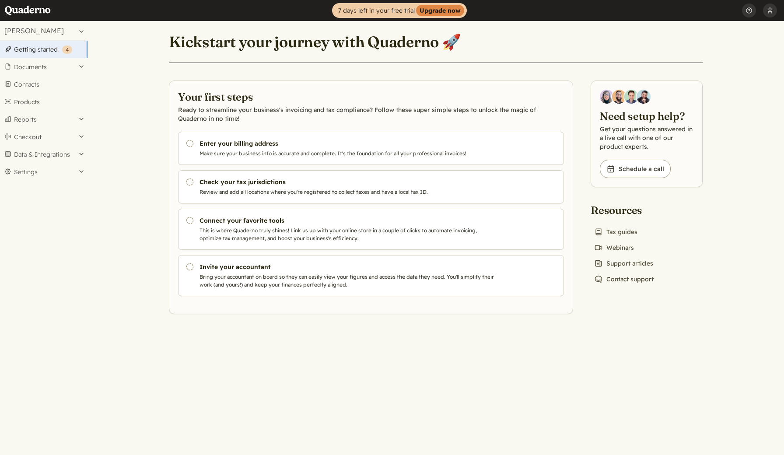 This screenshot has height=455, width=784. Describe the element at coordinates (371, 114) in the screenshot. I see `p: Ready to streamline your business's invoicing and tax compliance? Follow these super simple steps...` at that location.